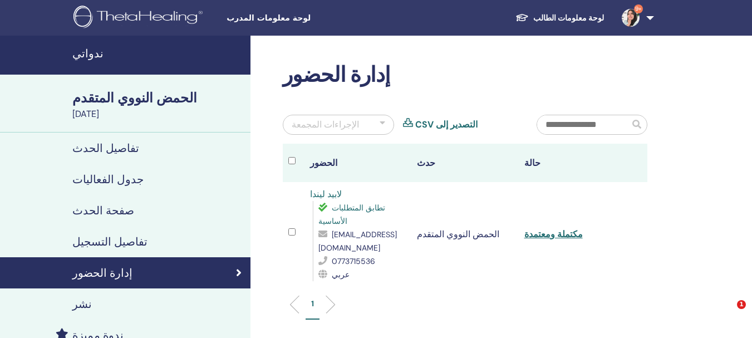  Describe the element at coordinates (326, 194) in the screenshot. I see `font: لابيد ليندا` at that location.